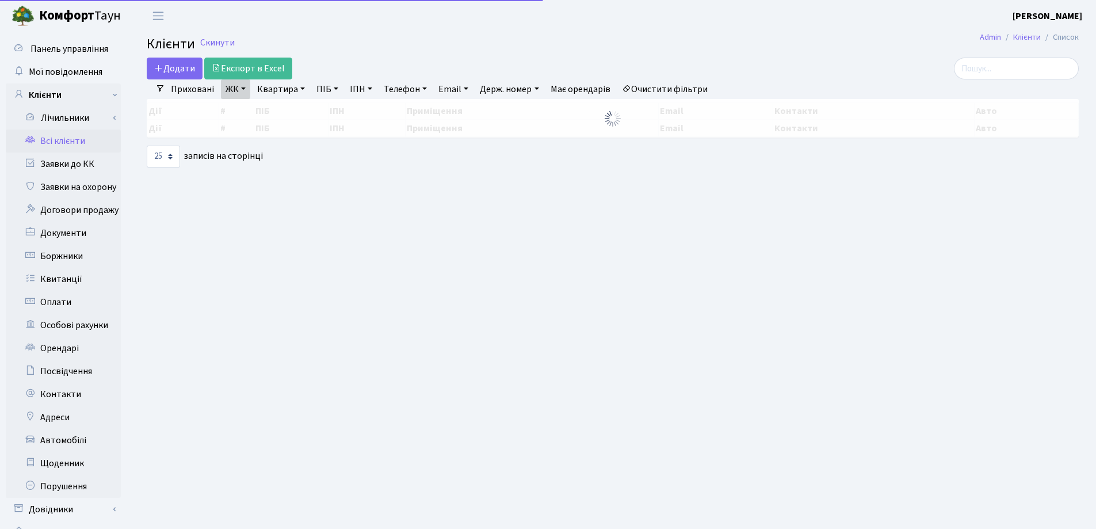 The image size is (1096, 529). Describe the element at coordinates (63, 325) in the screenshot. I see `a: Особові рахунки` at that location.